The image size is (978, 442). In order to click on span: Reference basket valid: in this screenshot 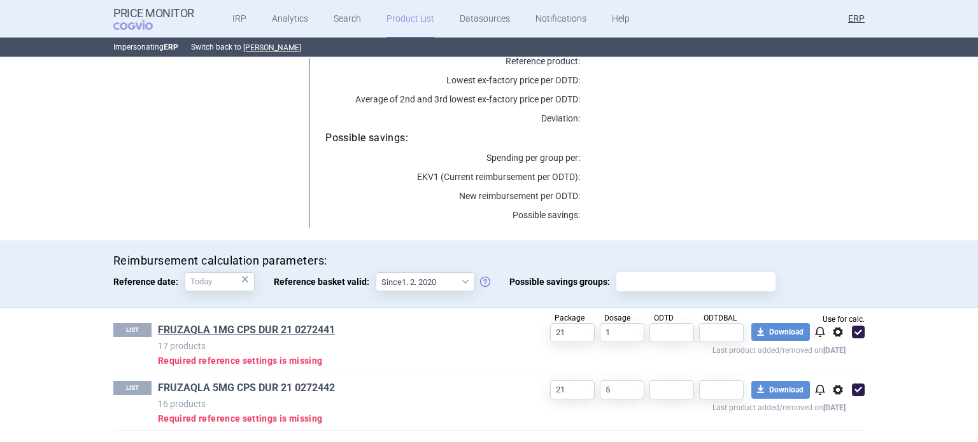, I will do `click(325, 282)`.